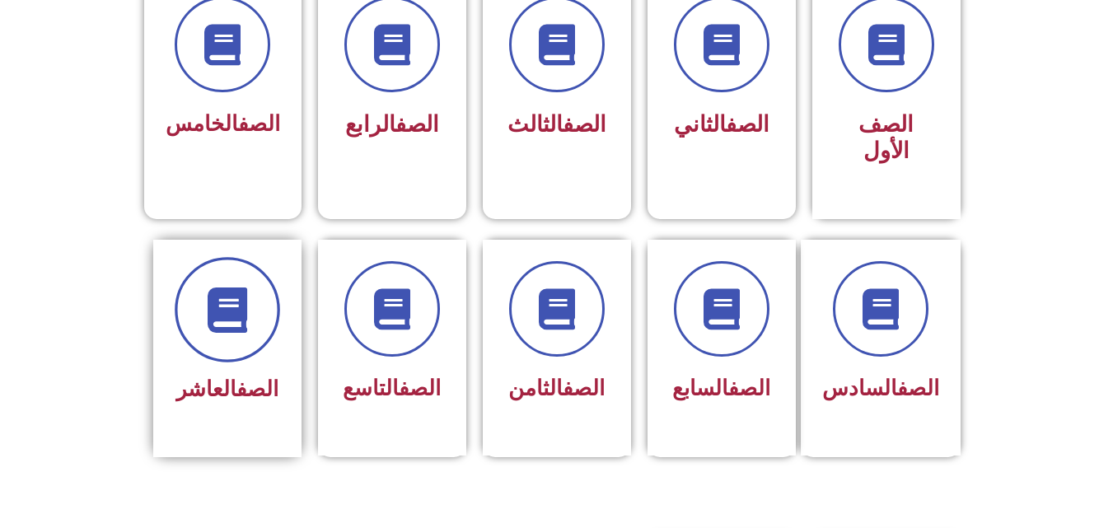  Describe the element at coordinates (886, 138) in the screenshot. I see `span: الصف الأول` at that location.